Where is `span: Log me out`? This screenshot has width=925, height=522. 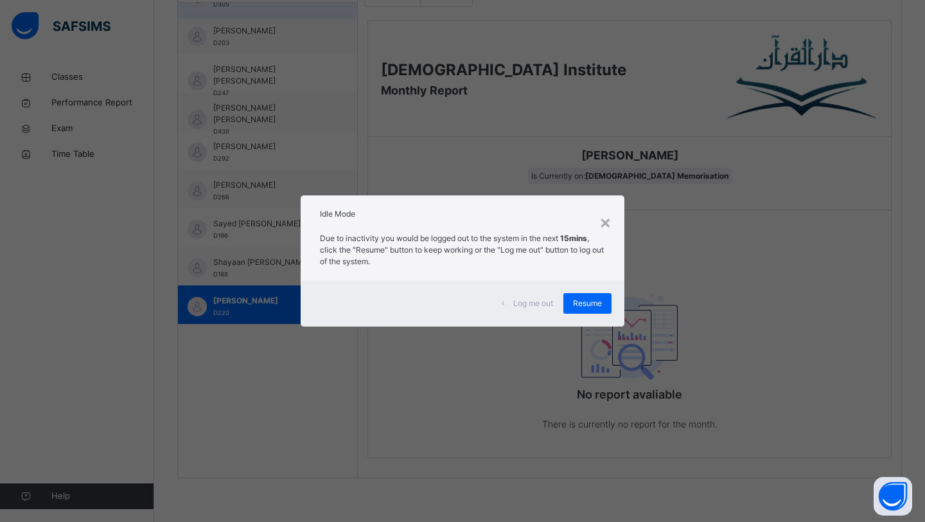
span: Log me out is located at coordinates (533, 303).